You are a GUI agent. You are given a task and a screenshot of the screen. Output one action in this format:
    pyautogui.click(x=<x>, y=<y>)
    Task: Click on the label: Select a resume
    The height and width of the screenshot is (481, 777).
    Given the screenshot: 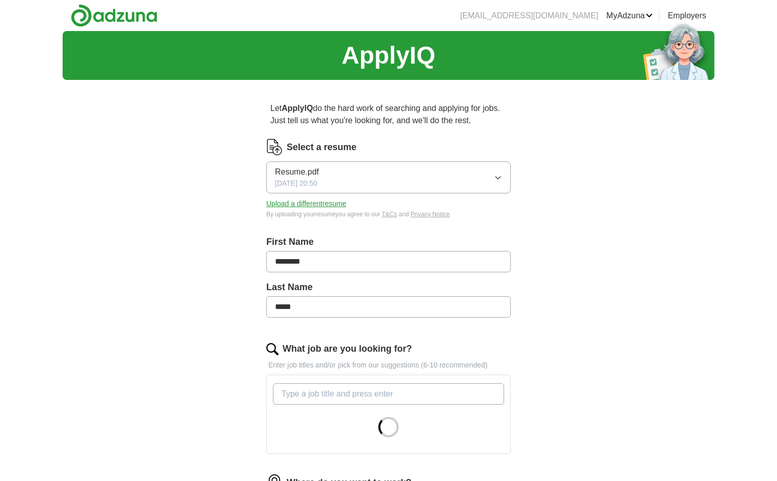 What is the action you would take?
    pyautogui.click(x=321, y=147)
    